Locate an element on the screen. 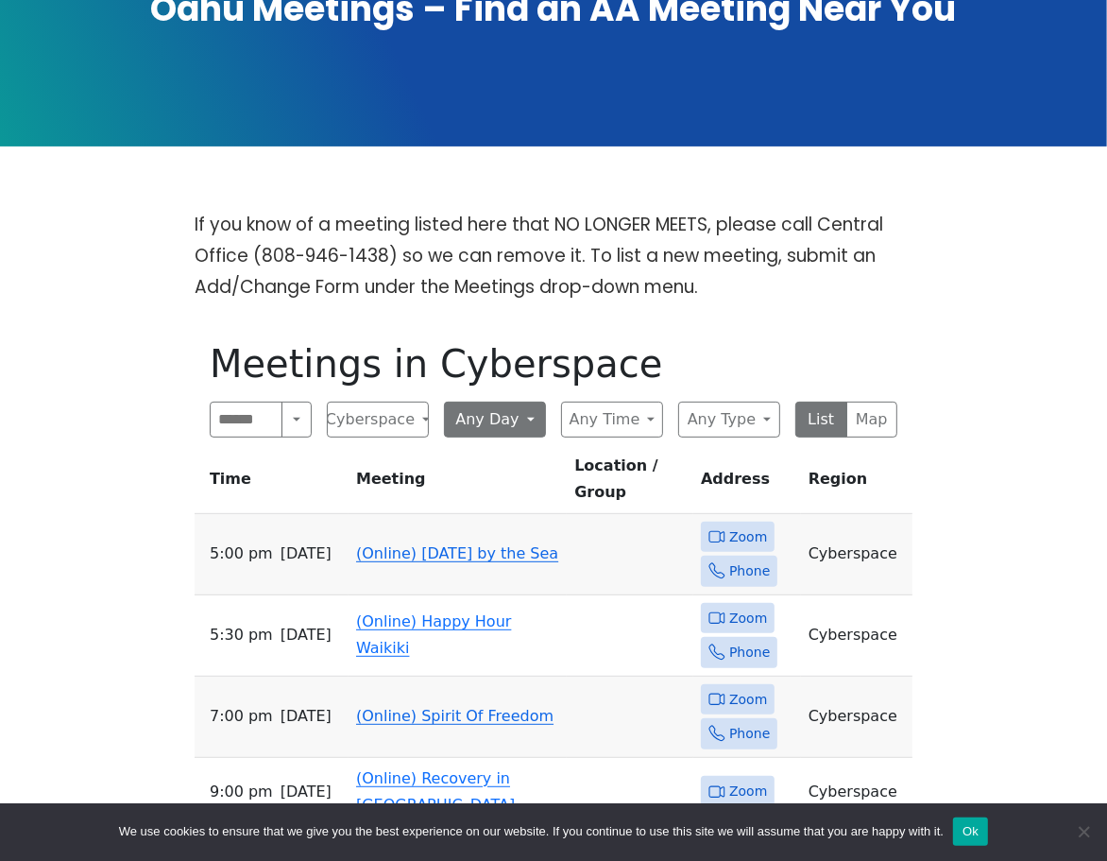  button: Any Type is located at coordinates (729, 419).